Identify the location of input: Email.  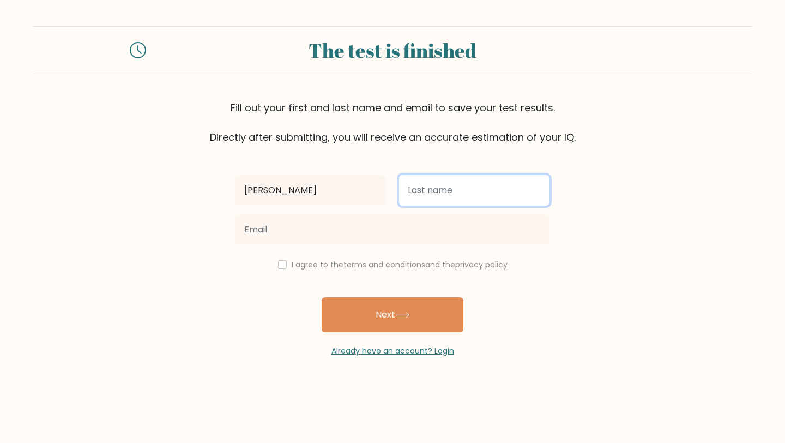
(393, 230).